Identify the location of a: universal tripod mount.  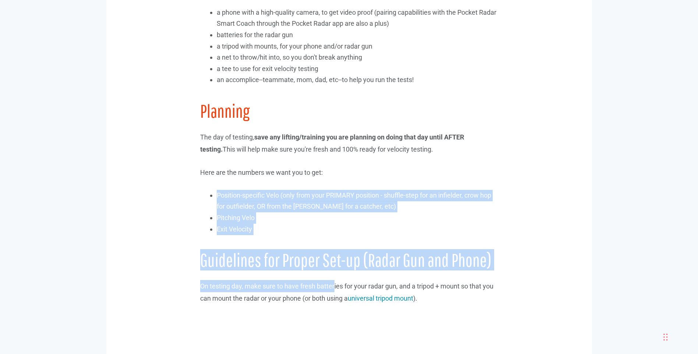
(381, 298).